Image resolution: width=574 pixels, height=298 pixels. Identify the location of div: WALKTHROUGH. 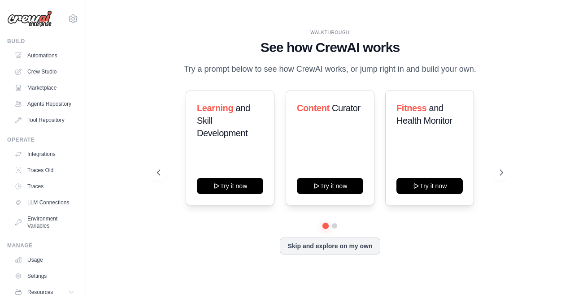
(330, 32).